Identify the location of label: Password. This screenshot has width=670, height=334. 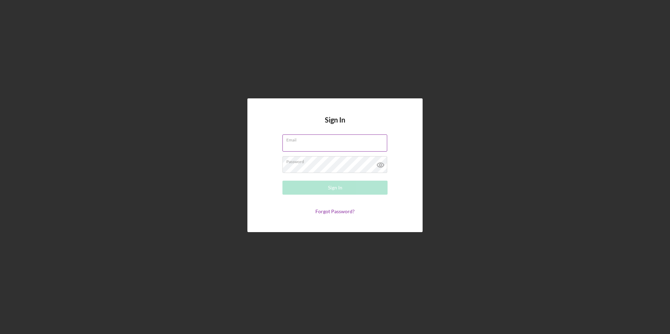
(337, 160).